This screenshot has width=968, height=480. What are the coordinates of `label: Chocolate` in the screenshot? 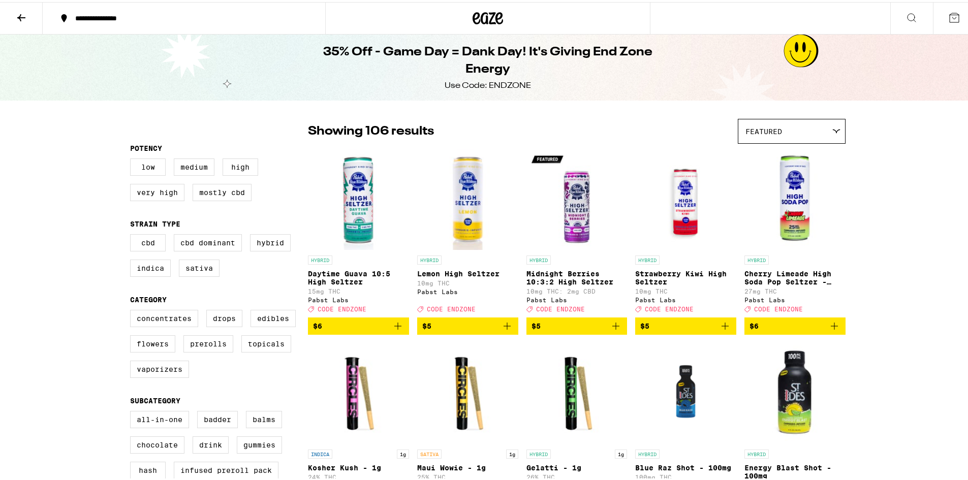 It's located at (157, 443).